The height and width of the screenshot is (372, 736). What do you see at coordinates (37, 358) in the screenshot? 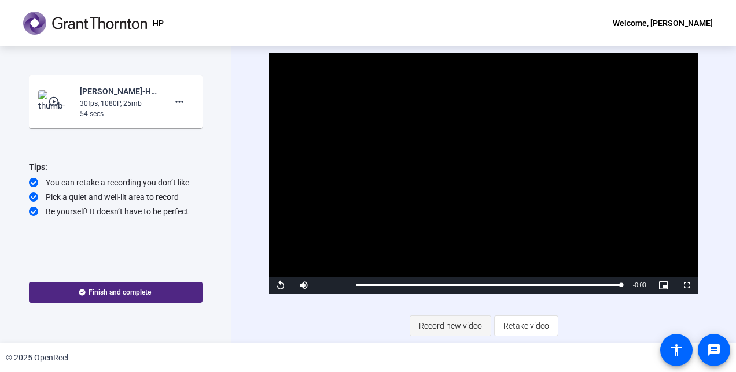
I see `div: © 2025 OpenReel` at bounding box center [37, 358].